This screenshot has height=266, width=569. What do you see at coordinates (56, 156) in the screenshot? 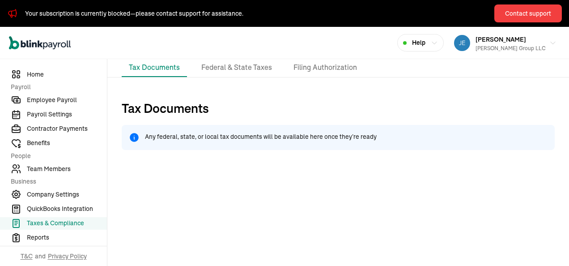
I see `span: People` at bounding box center [56, 156].